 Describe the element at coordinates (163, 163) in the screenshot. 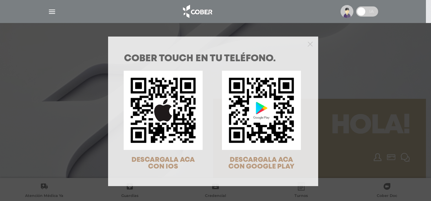

I see `span: DESCARGALA ACA CON IOS` at that location.